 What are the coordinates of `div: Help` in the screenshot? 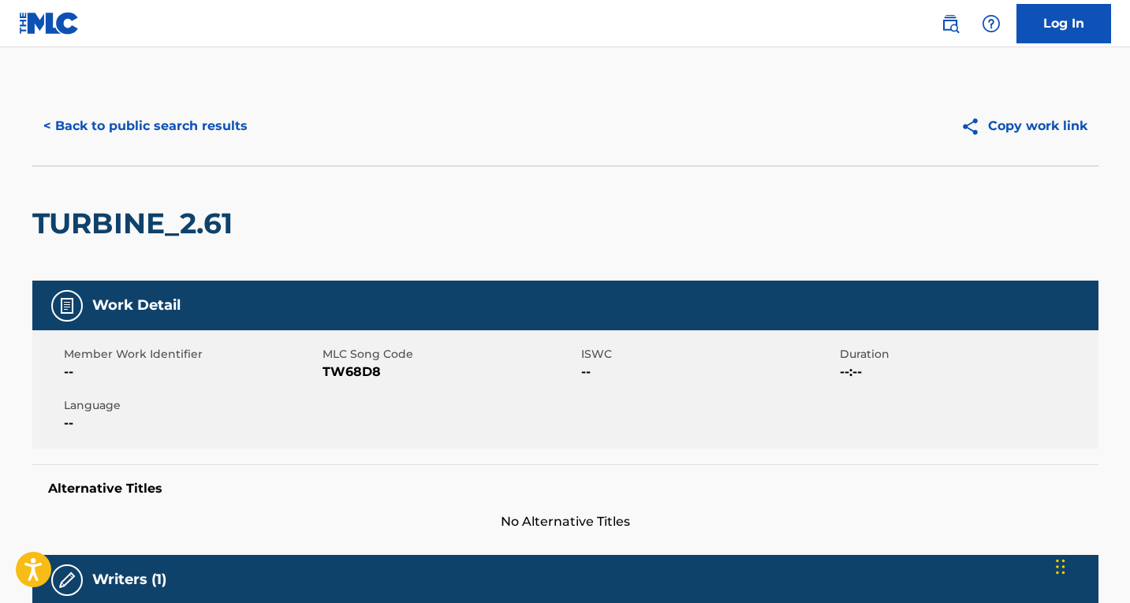 It's located at (991, 24).